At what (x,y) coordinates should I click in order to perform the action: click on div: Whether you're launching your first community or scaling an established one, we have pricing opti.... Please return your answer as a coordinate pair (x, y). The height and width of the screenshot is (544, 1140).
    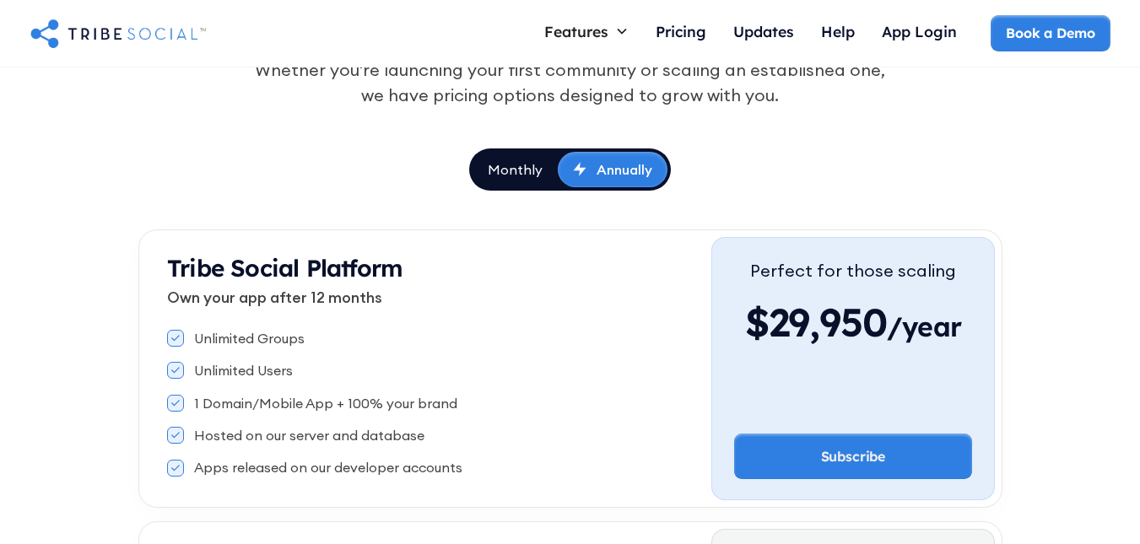
    Looking at the image, I should click on (570, 83).